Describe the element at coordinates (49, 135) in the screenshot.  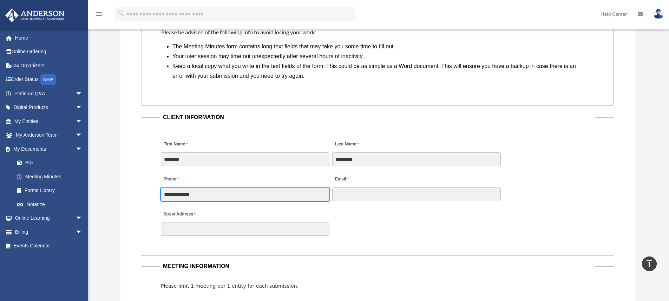
I see `a: My Anderson Teamarrow_drop_down` at that location.